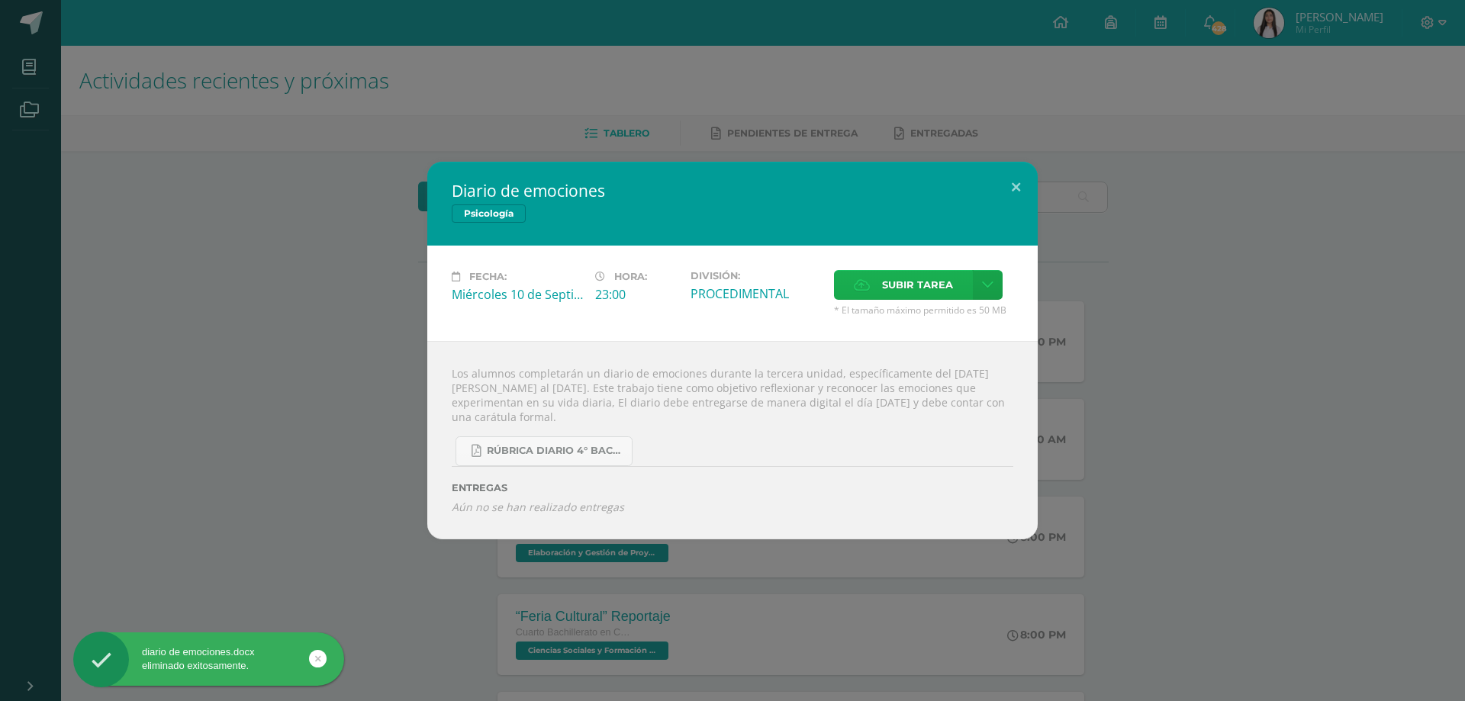 Image resolution: width=1465 pixels, height=701 pixels. I want to click on span: Subir tarea, so click(917, 285).